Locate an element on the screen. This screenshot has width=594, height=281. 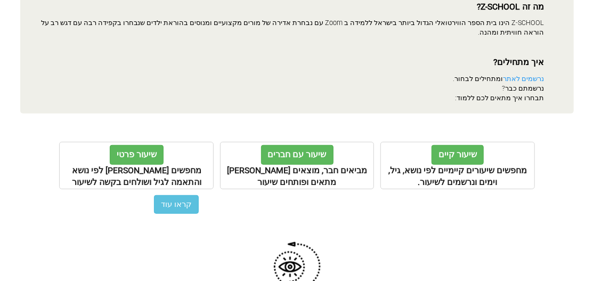
p: איך מתחילים? is located at coordinates (283, 62).